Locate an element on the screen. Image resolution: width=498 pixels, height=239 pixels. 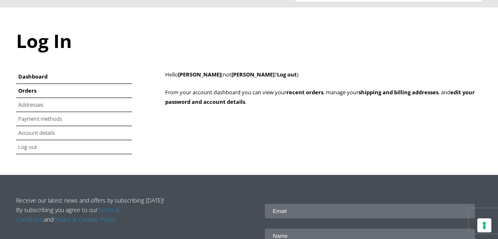
a: Addresses is located at coordinates (31, 105).